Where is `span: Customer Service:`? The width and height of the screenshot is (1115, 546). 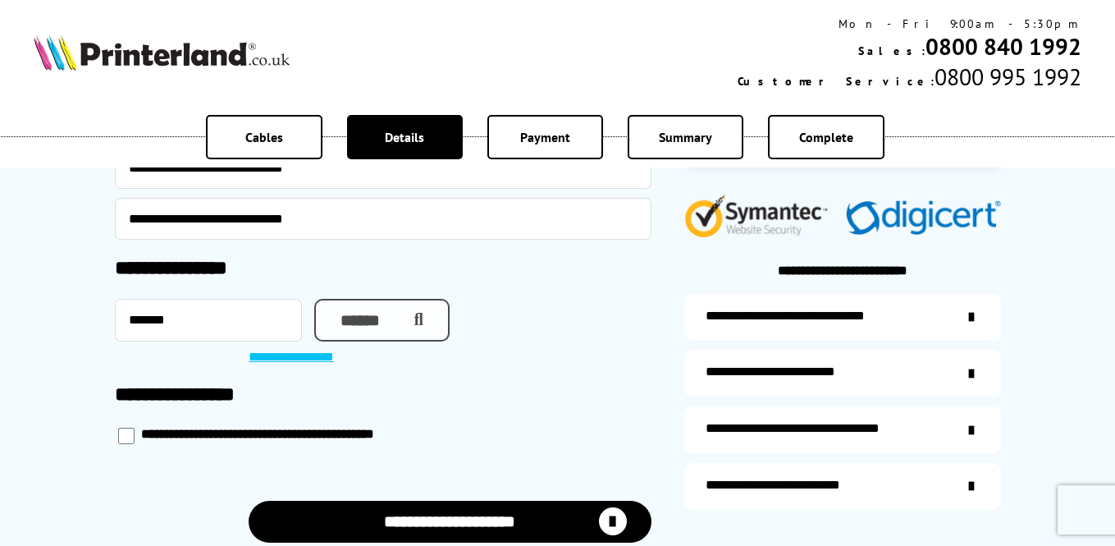
span: Customer Service: is located at coordinates (836, 81).